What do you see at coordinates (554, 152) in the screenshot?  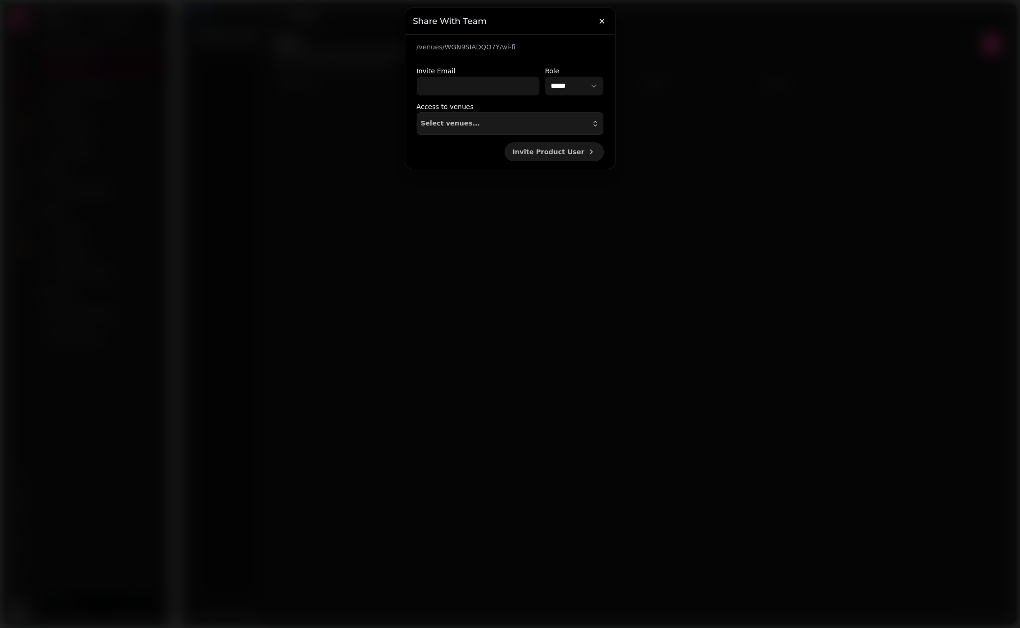 I see `button: Invite Product User` at bounding box center [554, 152].